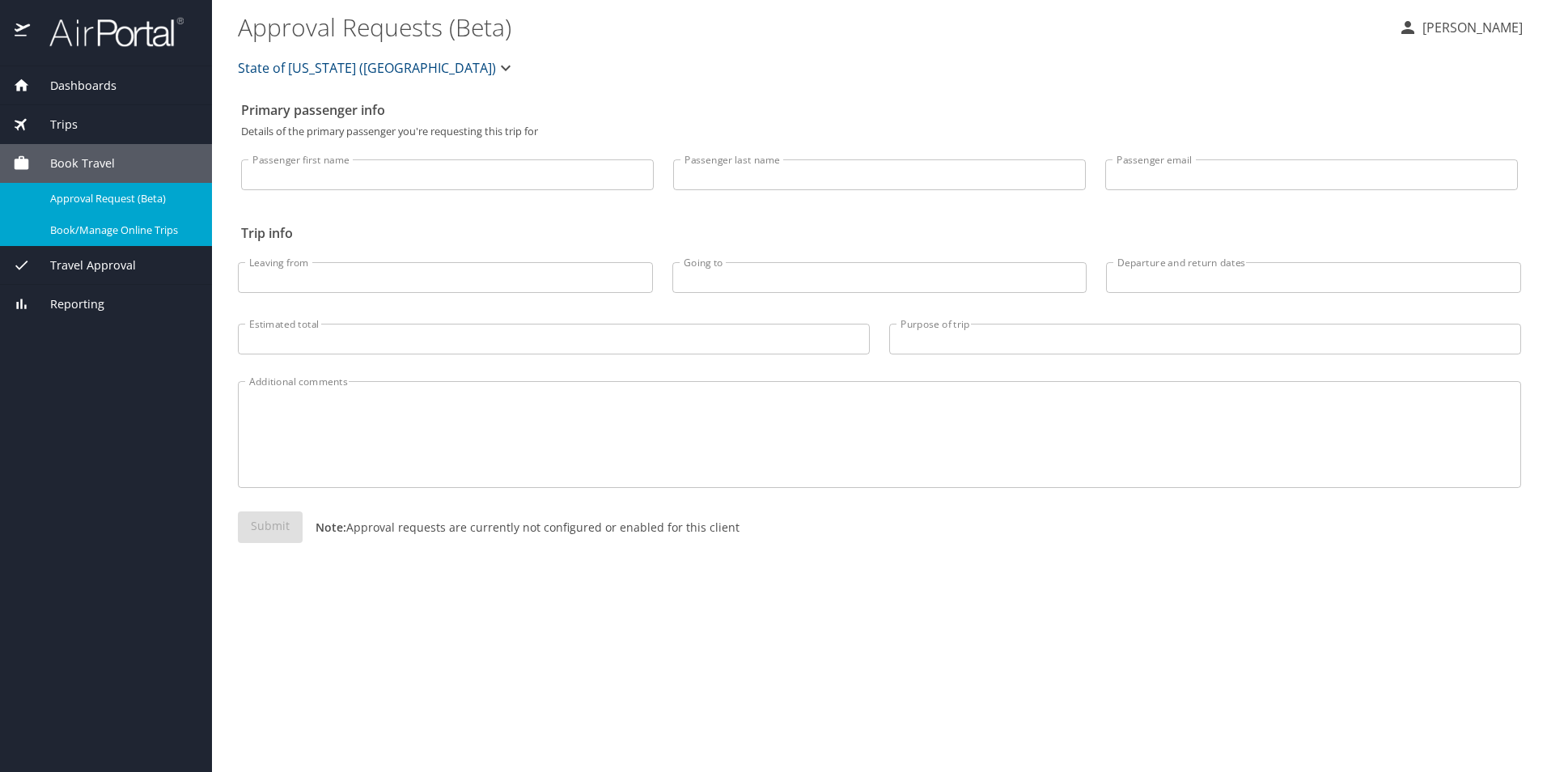 The width and height of the screenshot is (1547, 772). Describe the element at coordinates (108, 32) in the screenshot. I see `img: airportal-logo.png` at that location.